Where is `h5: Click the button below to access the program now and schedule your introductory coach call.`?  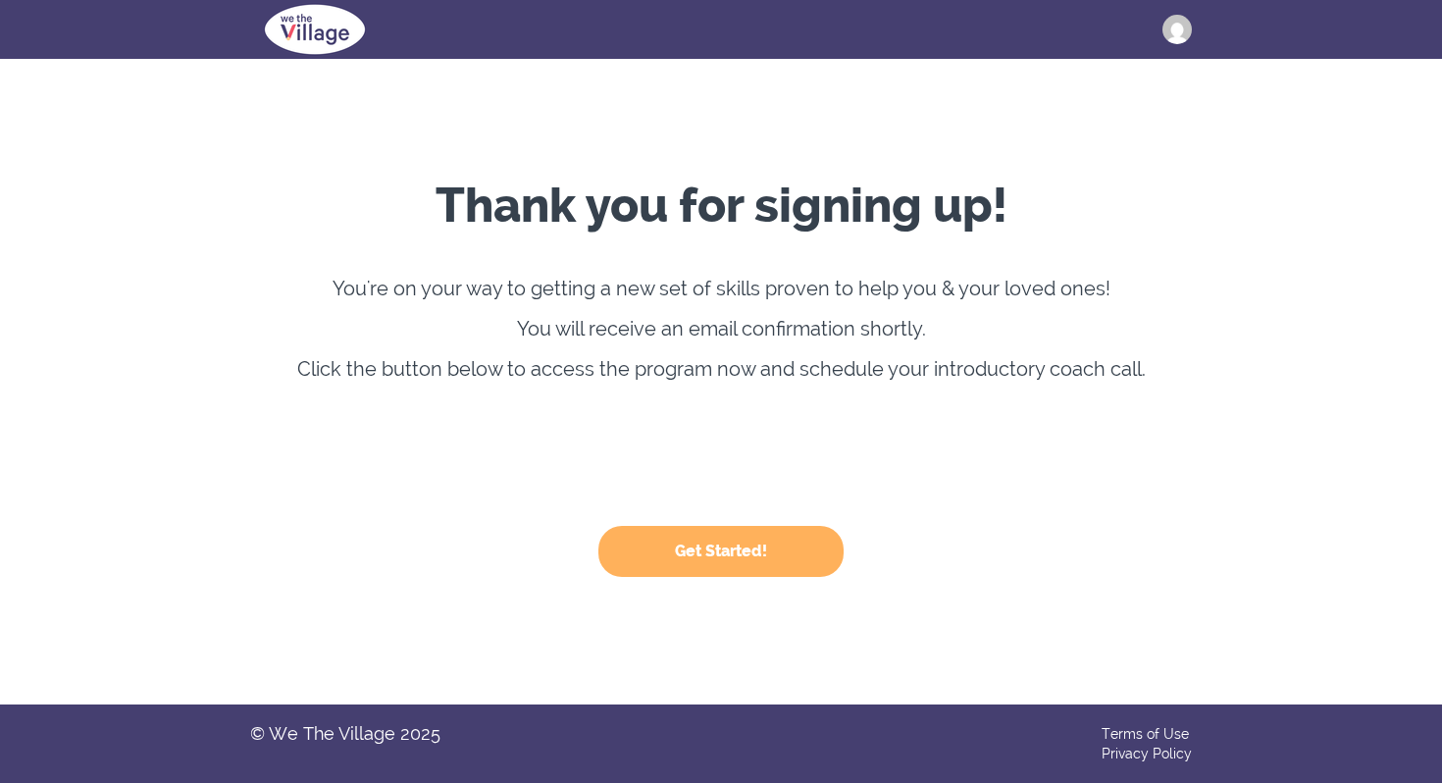 h5: Click the button below to access the program now and schedule your introductory coach call. is located at coordinates (721, 369).